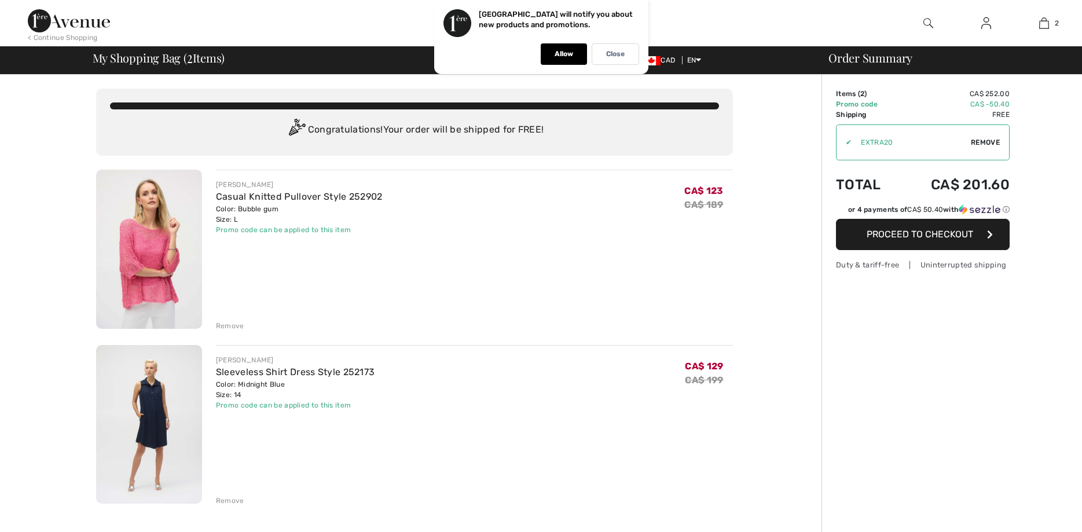 The height and width of the screenshot is (532, 1082). What do you see at coordinates (867, 104) in the screenshot?
I see `td: Promo code` at bounding box center [867, 104].